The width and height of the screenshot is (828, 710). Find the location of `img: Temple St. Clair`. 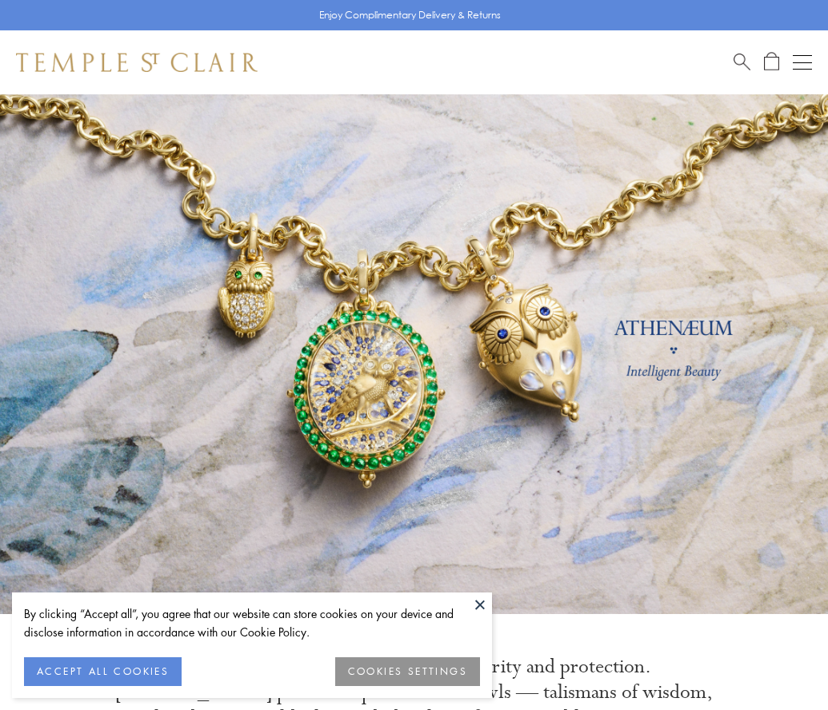

img: Temple St. Clair is located at coordinates (137, 62).